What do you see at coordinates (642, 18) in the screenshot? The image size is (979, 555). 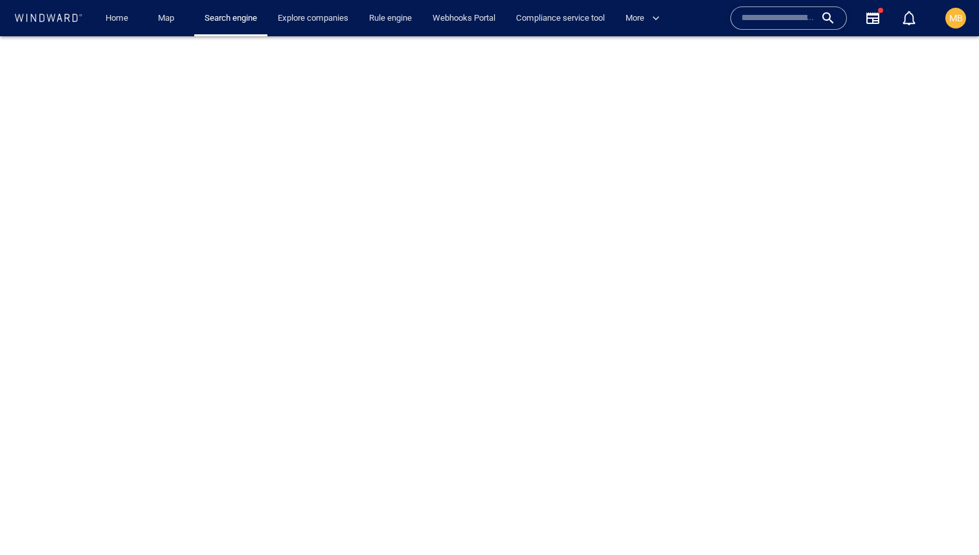 I see `span: More` at bounding box center [642, 18].